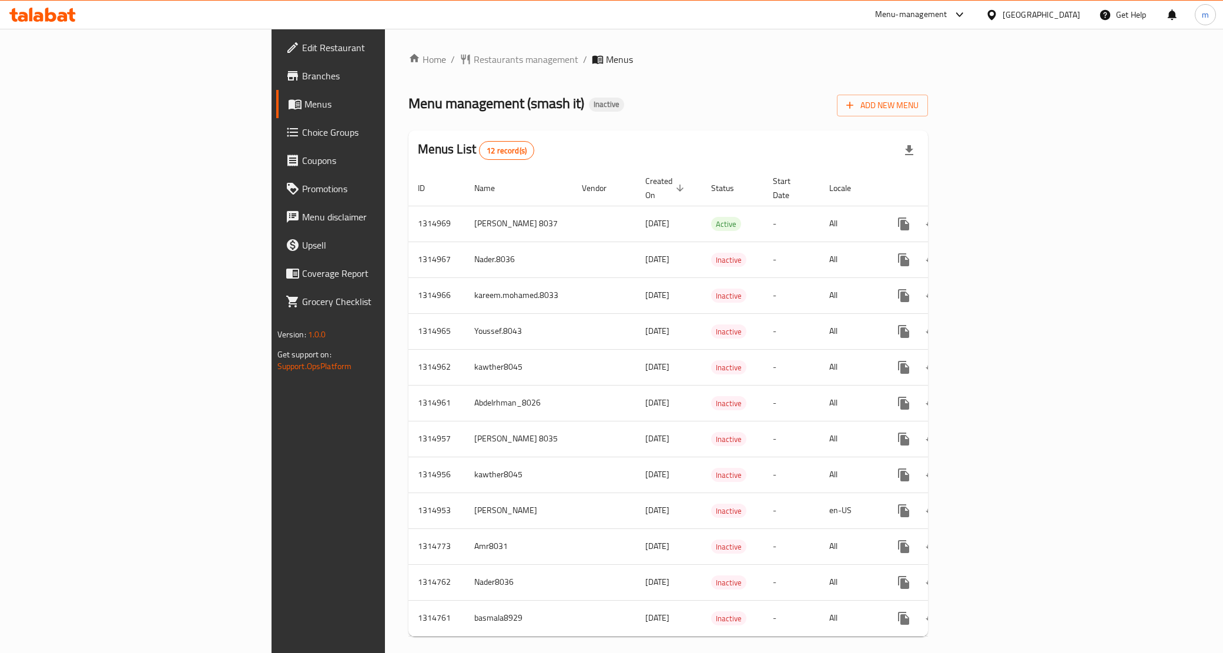  What do you see at coordinates (519, 367) in the screenshot?
I see `td: kawther8045` at bounding box center [519, 367].